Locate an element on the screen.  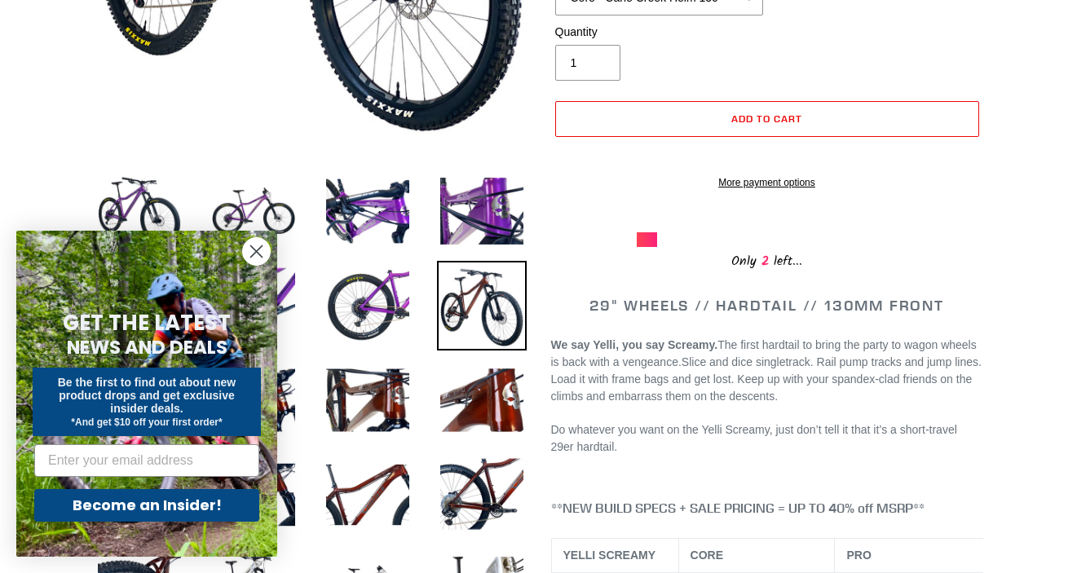
span: The first hardtail to bring the party to wagon wheels is back with a vengeance. is located at coordinates (764, 353).